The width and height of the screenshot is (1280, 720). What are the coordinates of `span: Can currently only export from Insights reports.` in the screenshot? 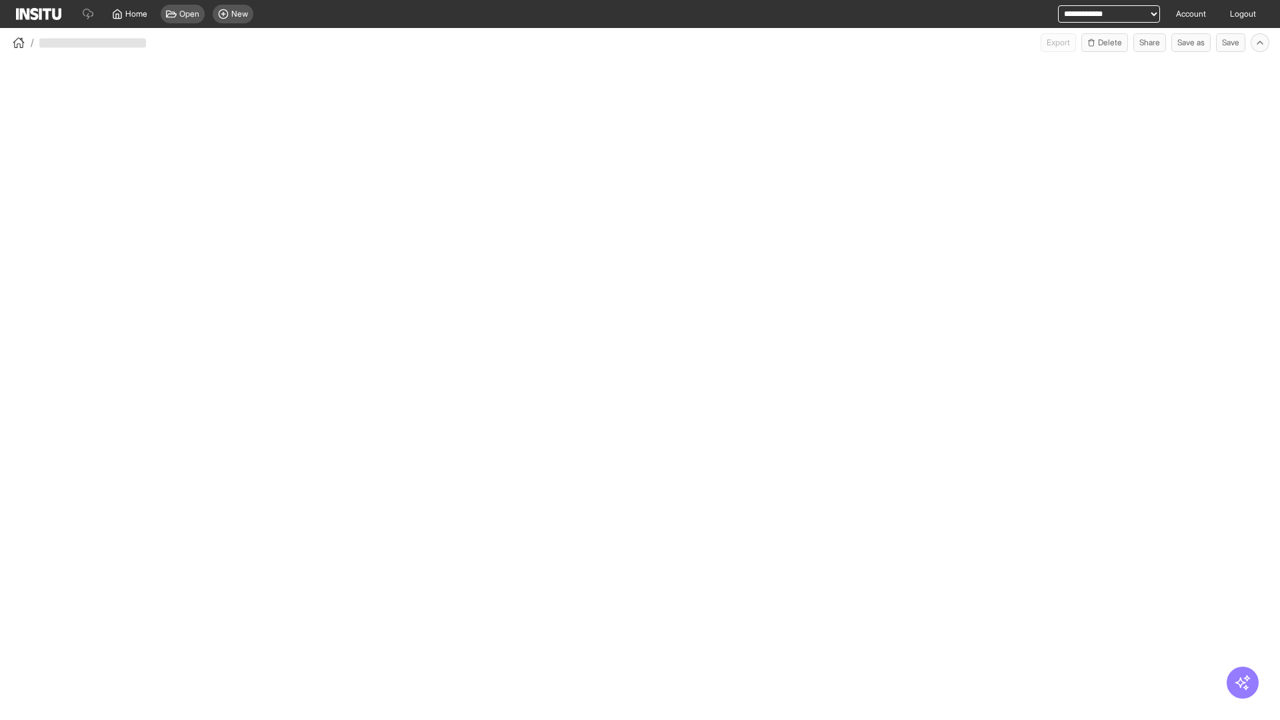 It's located at (1058, 43).